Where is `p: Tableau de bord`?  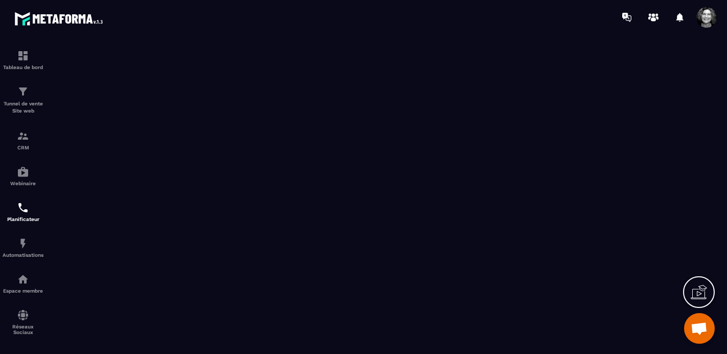
p: Tableau de bord is located at coordinates (23, 67).